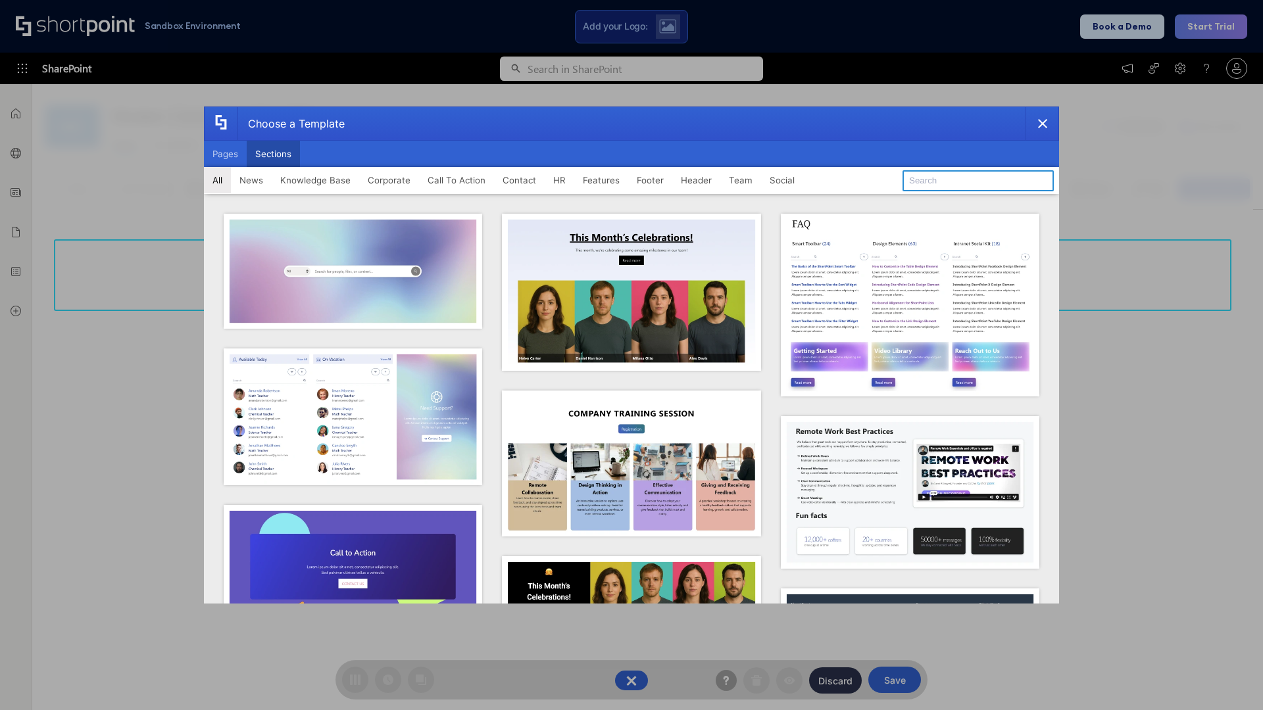  Describe the element at coordinates (251, 180) in the screenshot. I see `button: News` at that location.